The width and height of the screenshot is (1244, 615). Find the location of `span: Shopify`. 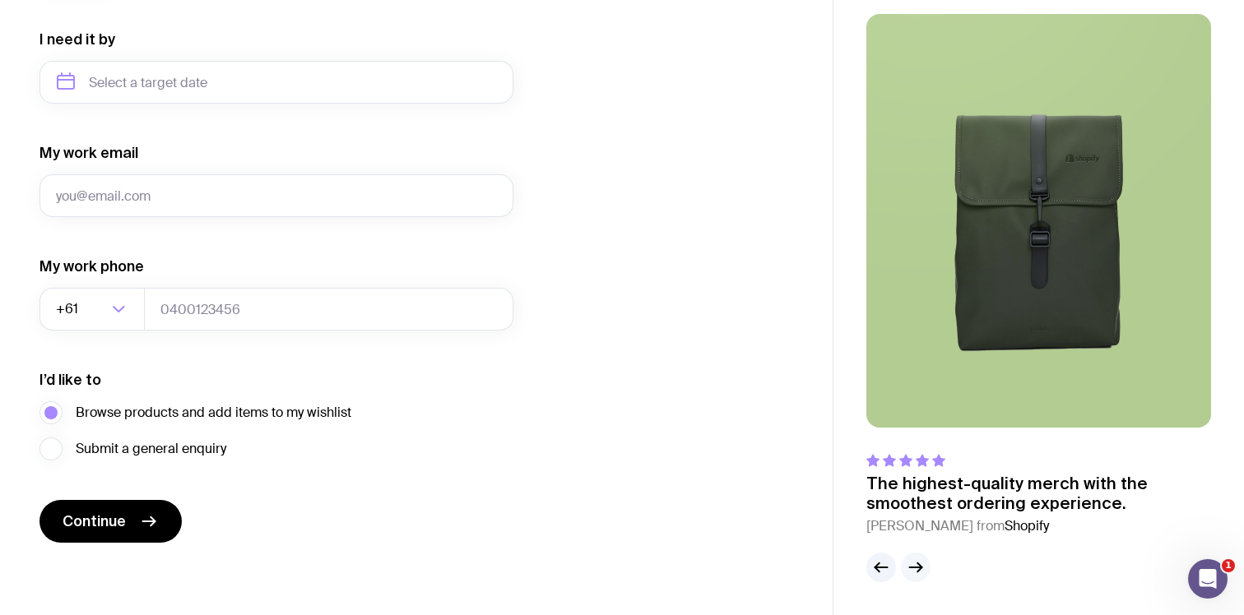

span: Shopify is located at coordinates (1027, 526).